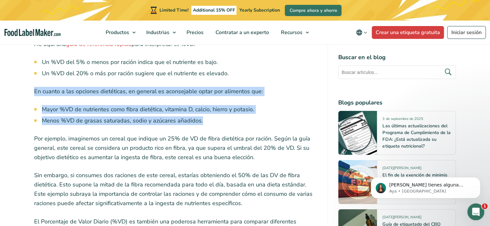  What do you see at coordinates (180, 121) in the screenshot?
I see `li: Menos %VD de grasas saturadas, sodio y azúcares añadidos.` at bounding box center [180, 121].